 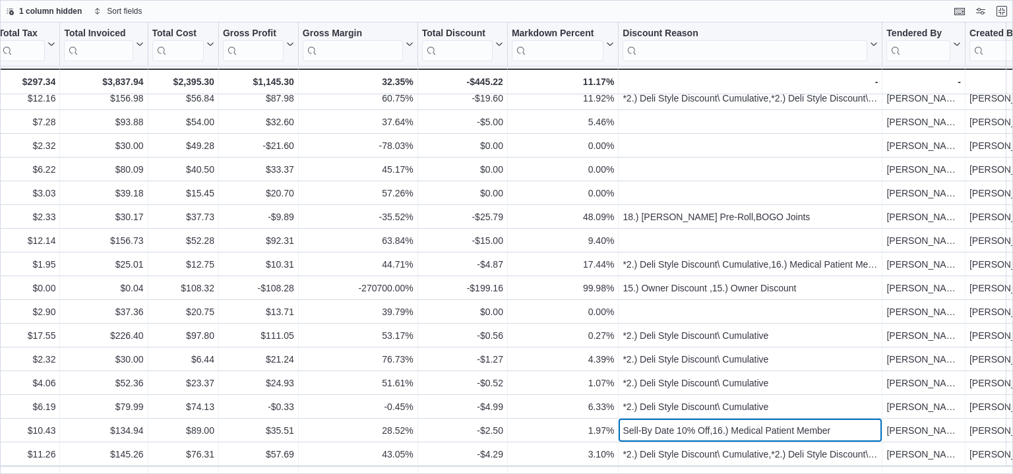 I want to click on div: 11.17%, so click(x=563, y=82).